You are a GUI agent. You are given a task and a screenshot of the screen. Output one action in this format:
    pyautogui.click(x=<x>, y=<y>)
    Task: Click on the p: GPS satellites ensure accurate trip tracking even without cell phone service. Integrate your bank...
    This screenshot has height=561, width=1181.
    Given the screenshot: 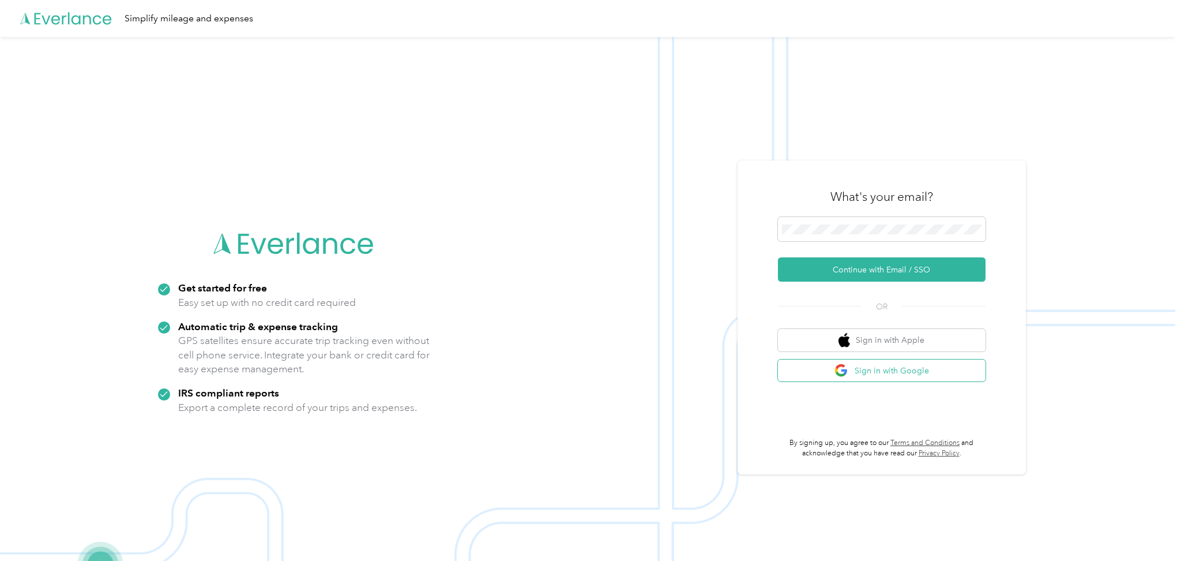 What is the action you would take?
    pyautogui.click(x=304, y=355)
    